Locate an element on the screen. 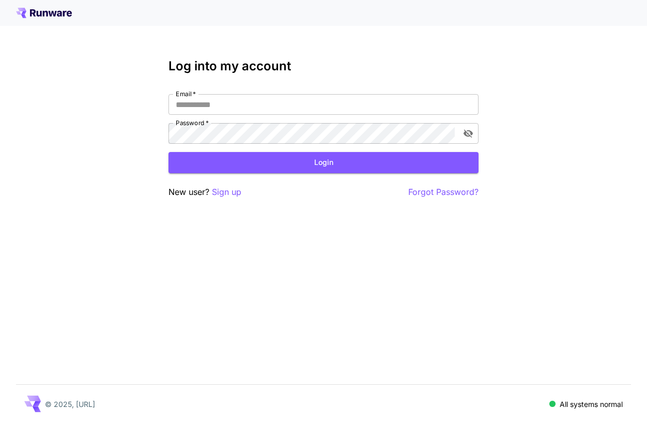 Image resolution: width=647 pixels, height=423 pixels. p: New user? is located at coordinates (205, 192).